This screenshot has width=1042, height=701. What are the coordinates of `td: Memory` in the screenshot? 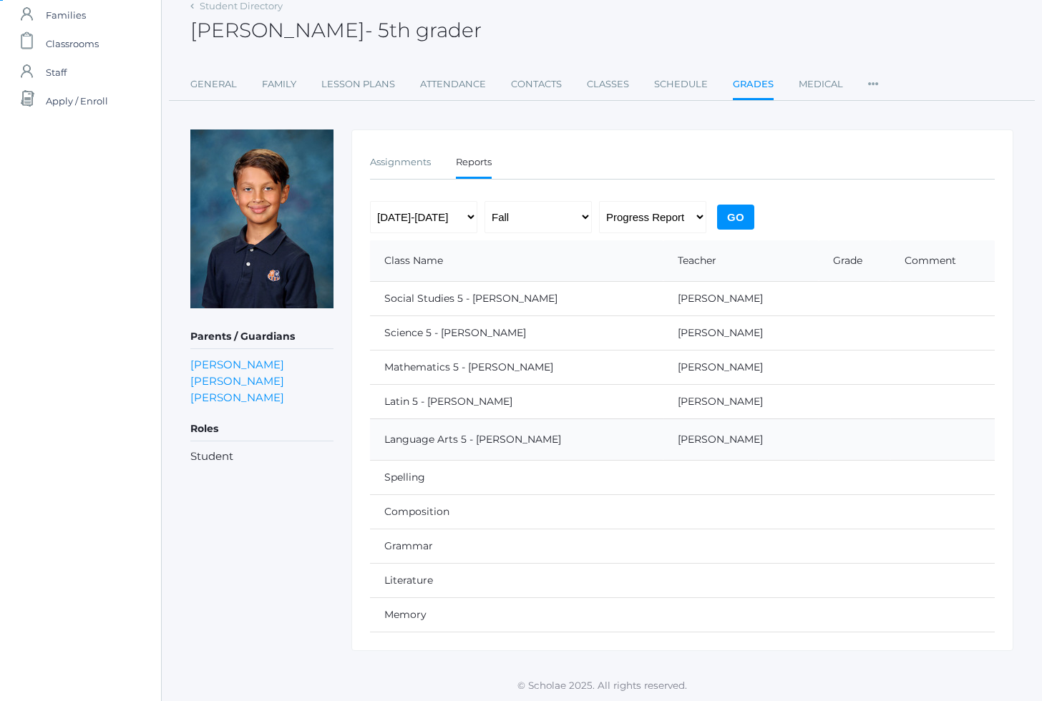 It's located at (517, 615).